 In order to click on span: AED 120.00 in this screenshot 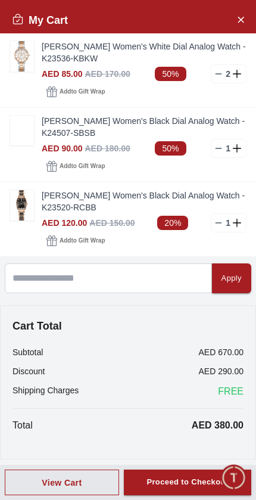, I will do `click(64, 223)`.